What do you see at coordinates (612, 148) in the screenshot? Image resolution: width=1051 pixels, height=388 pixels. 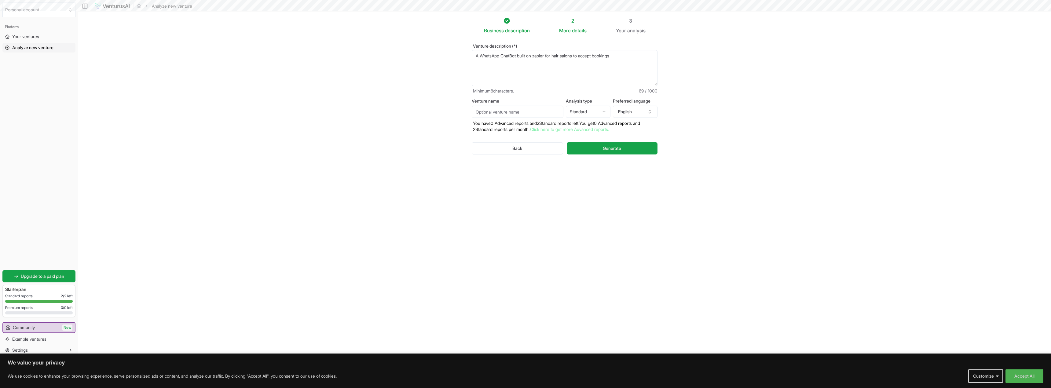 I see `button: Generate` at bounding box center [612, 148].